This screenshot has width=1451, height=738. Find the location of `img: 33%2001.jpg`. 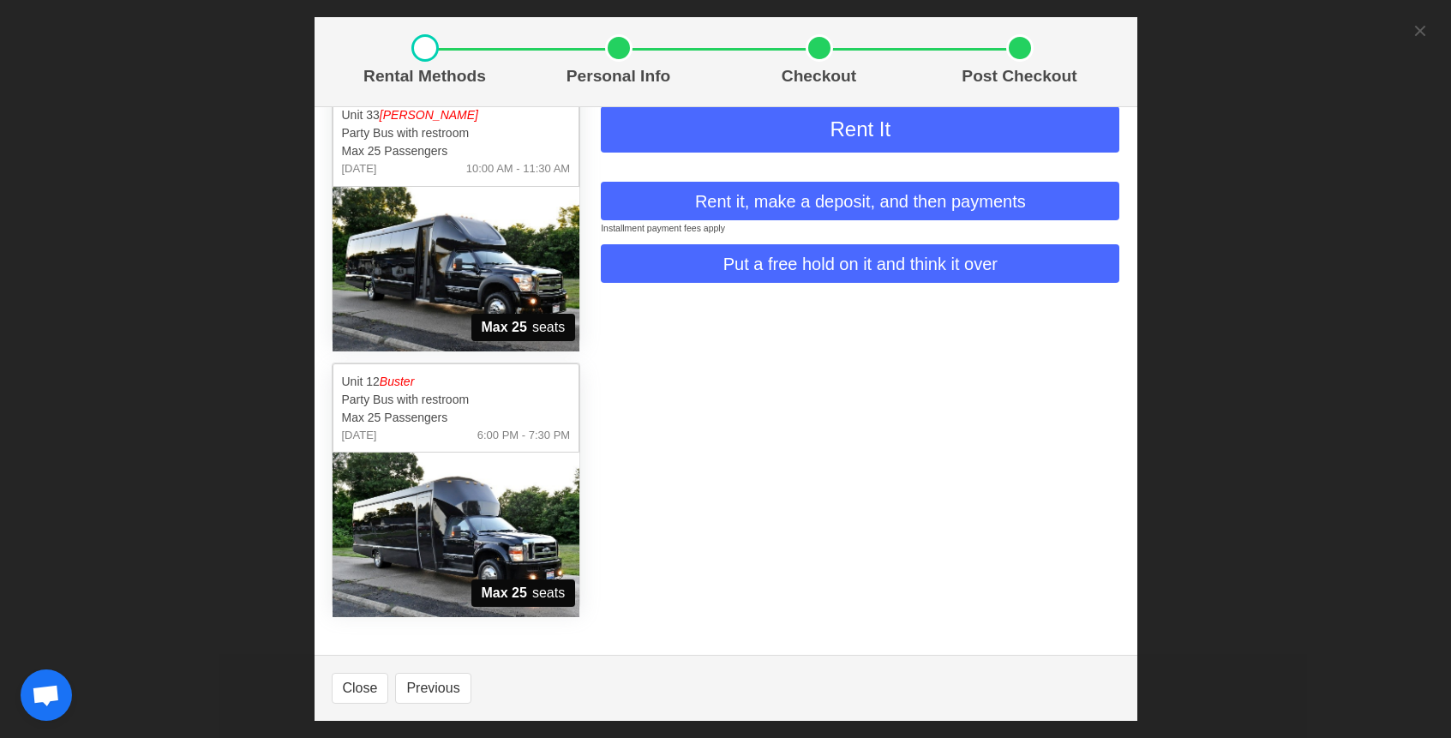

img: 33%2001.jpg is located at coordinates (456, 269).